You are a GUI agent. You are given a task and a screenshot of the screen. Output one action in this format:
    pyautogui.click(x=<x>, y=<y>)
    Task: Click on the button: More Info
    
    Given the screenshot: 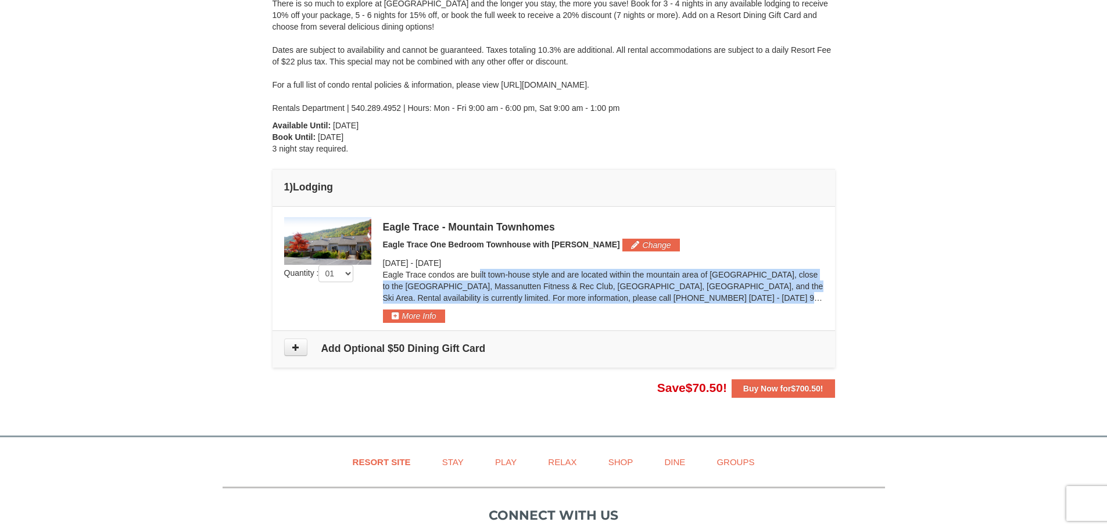 What is the action you would take?
    pyautogui.click(x=414, y=316)
    